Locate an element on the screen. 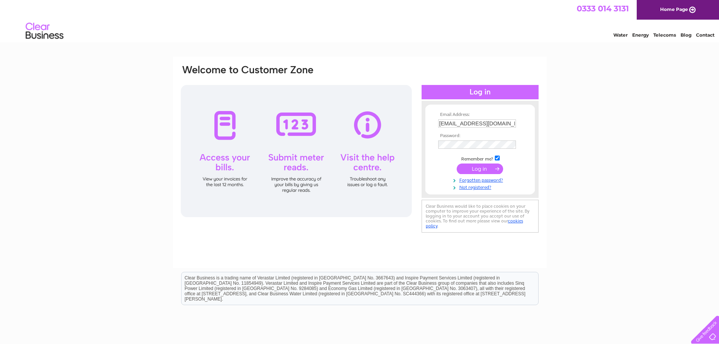 This screenshot has width=719, height=344. img: logo.png is located at coordinates (45, 31).